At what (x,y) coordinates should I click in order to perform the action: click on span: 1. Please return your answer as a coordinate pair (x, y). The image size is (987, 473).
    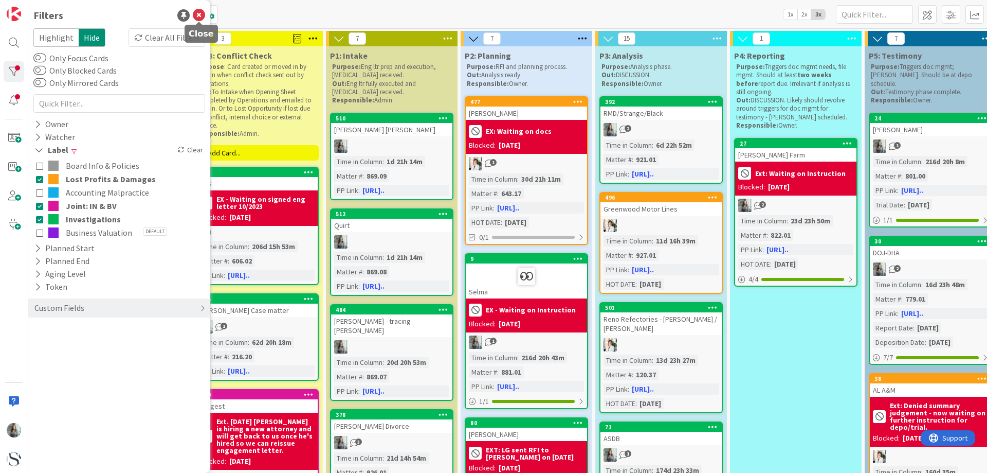
    Looking at the image, I should click on (762, 39).